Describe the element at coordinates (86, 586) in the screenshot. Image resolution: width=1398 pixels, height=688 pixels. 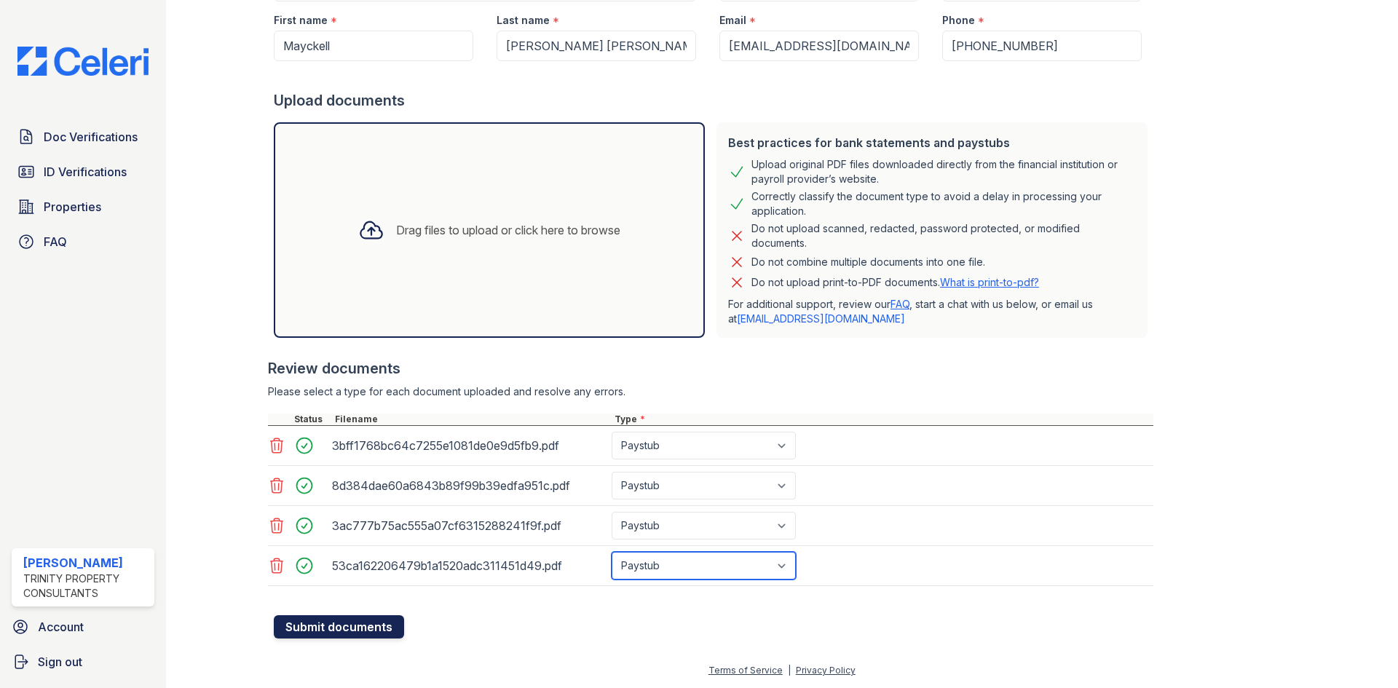
I see `div: Trinity Property Consultants` at that location.